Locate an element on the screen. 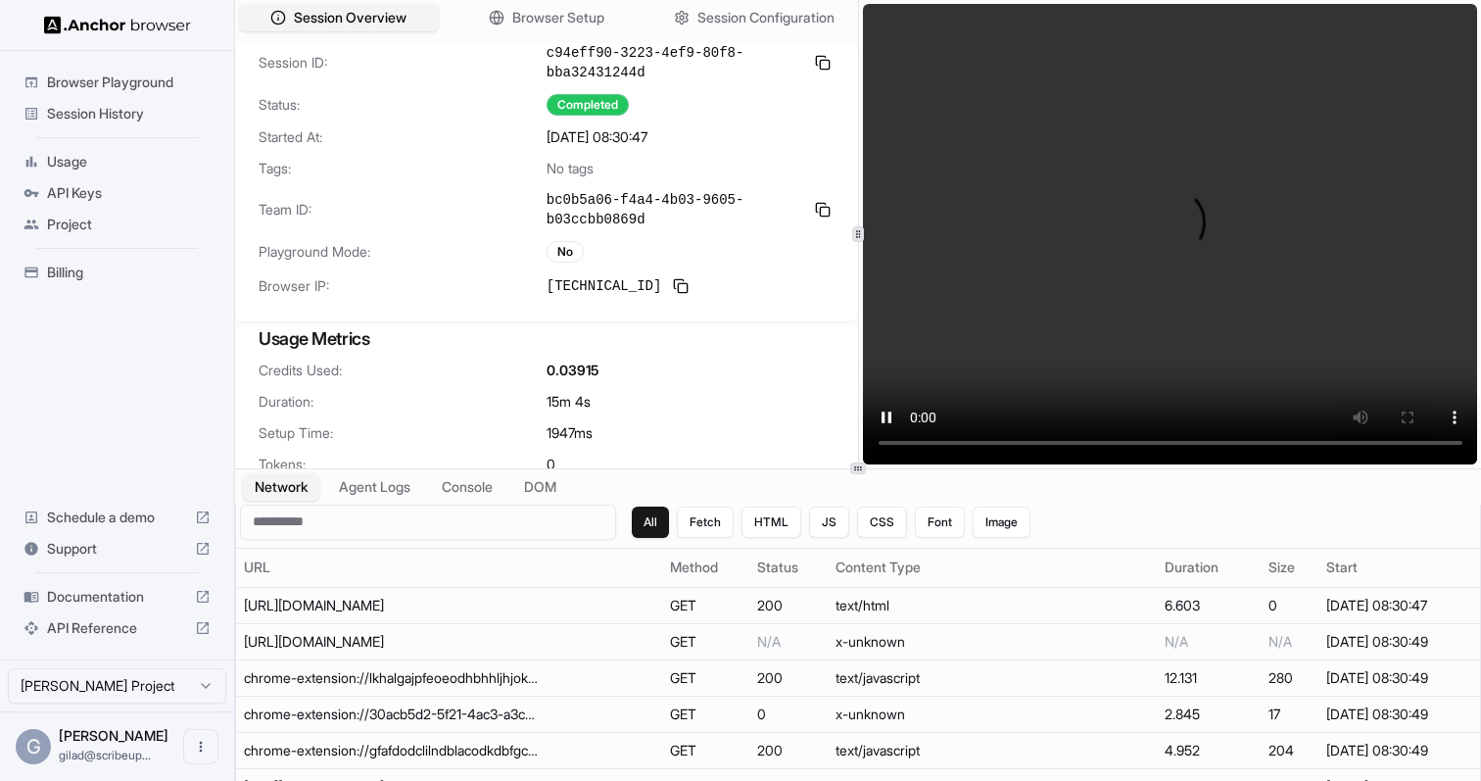 The image size is (1481, 781). span: Setup Time: is located at coordinates (403, 433).